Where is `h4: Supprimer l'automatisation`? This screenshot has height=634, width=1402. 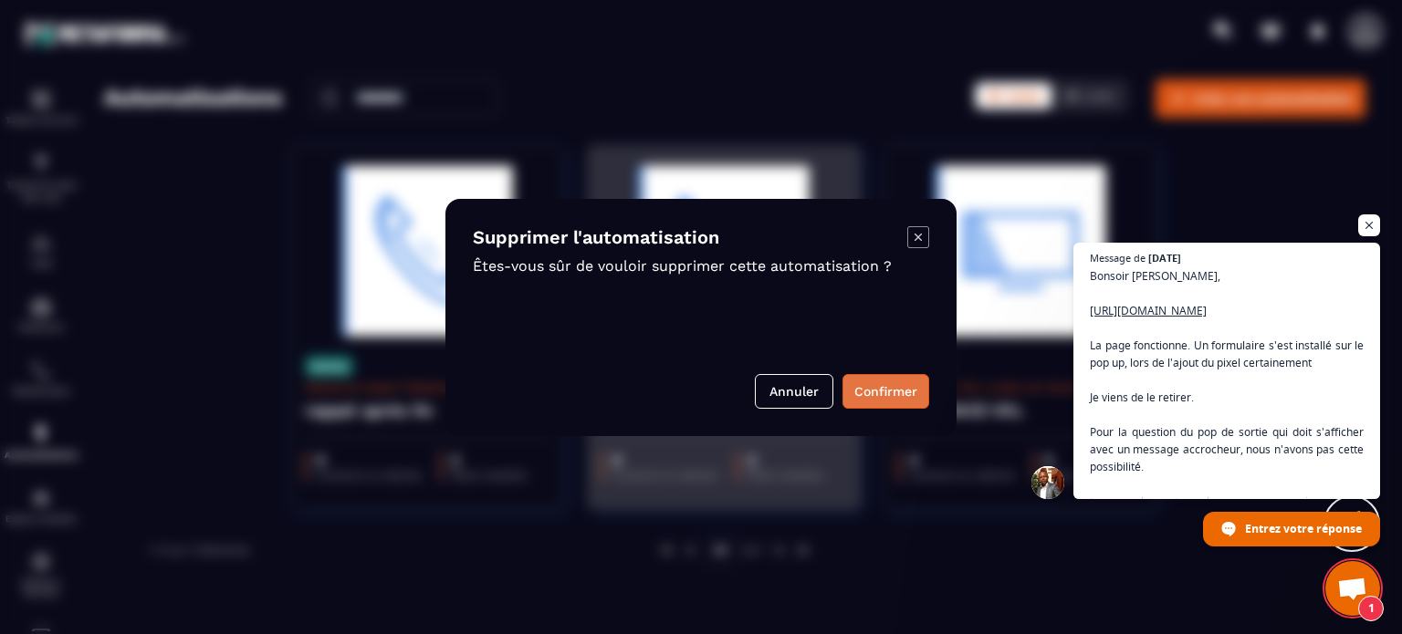 h4: Supprimer l'automatisation is located at coordinates (690, 237).